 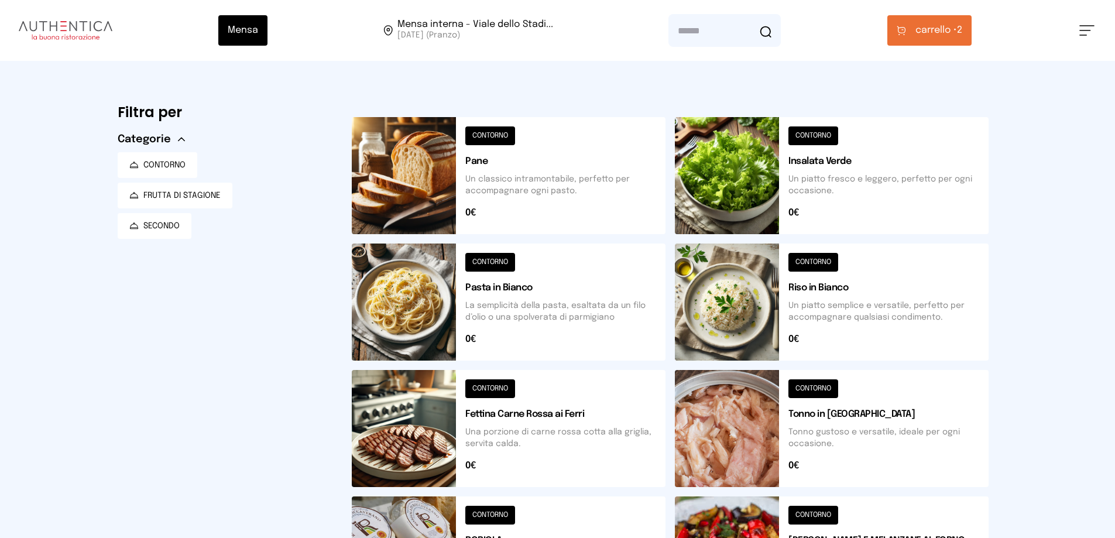 I want to click on span: FRUTTA DI STAGIONE, so click(x=182, y=195).